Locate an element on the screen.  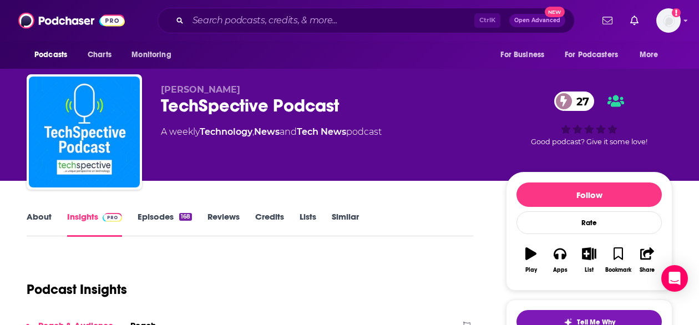
span: Podcasts is located at coordinates (50, 55).